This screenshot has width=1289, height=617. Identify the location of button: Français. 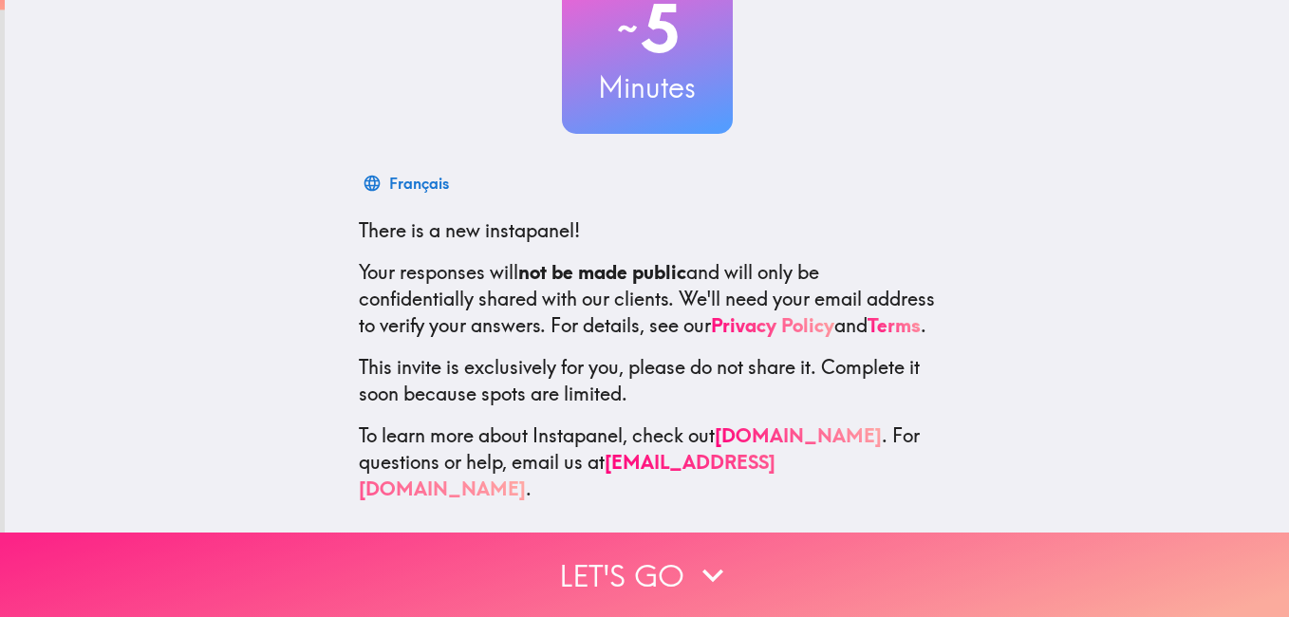
(407, 183).